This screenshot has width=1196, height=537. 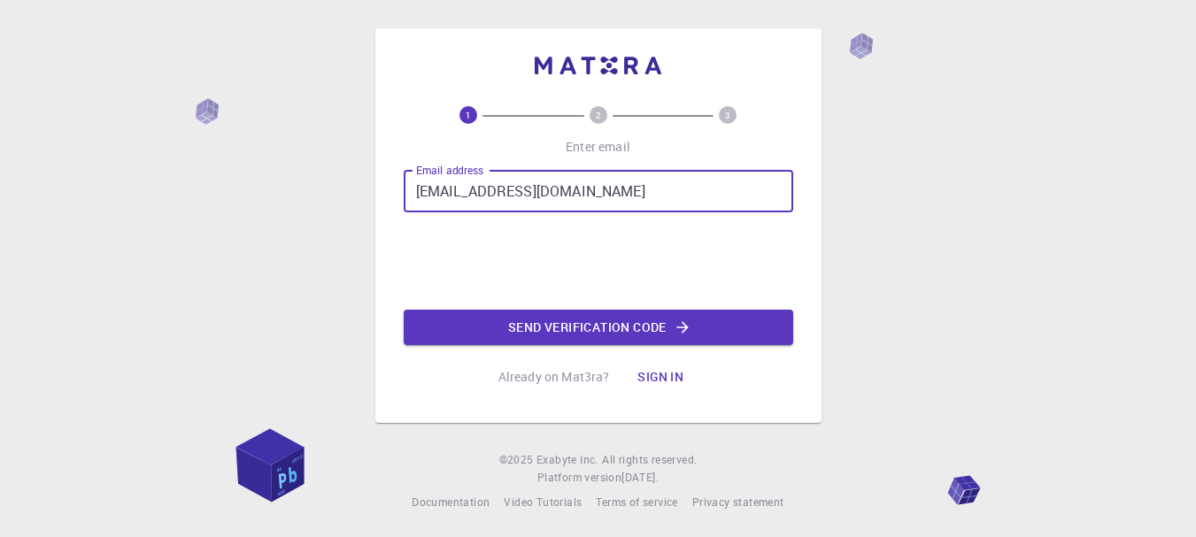 What do you see at coordinates (543, 502) in the screenshot?
I see `span: Video Tutorials` at bounding box center [543, 502].